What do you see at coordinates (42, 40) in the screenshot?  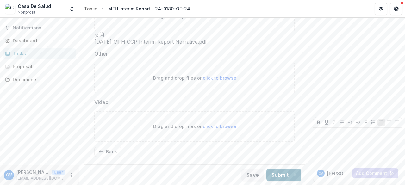 I see `div: Dashboard` at bounding box center [42, 40].